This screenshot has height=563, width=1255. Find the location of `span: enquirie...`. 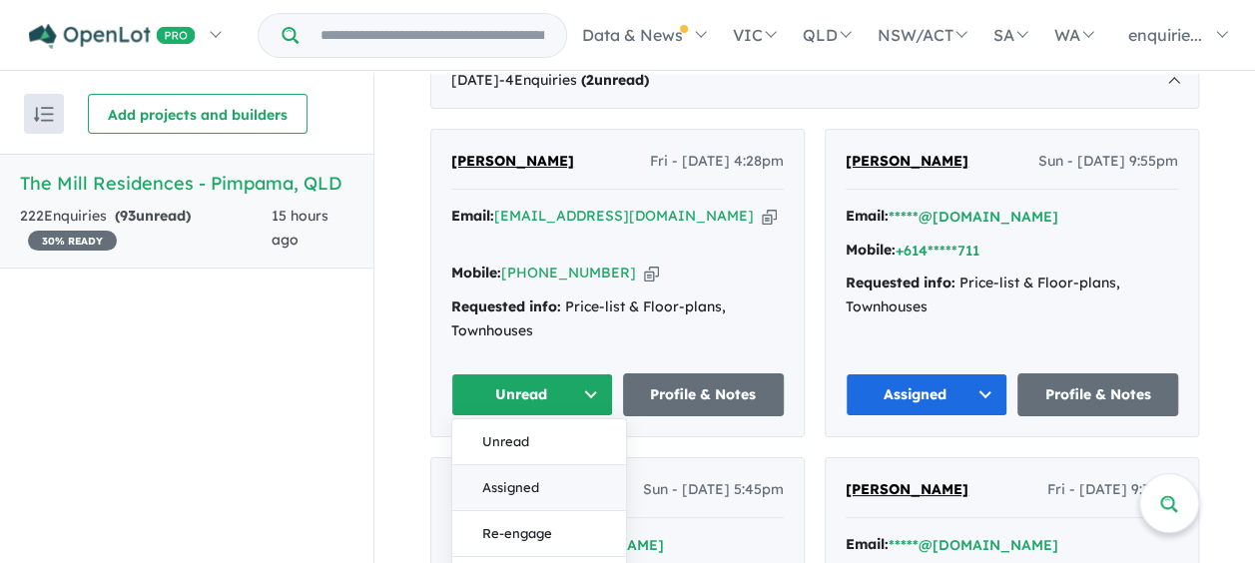

span: enquirie... is located at coordinates (1165, 35).